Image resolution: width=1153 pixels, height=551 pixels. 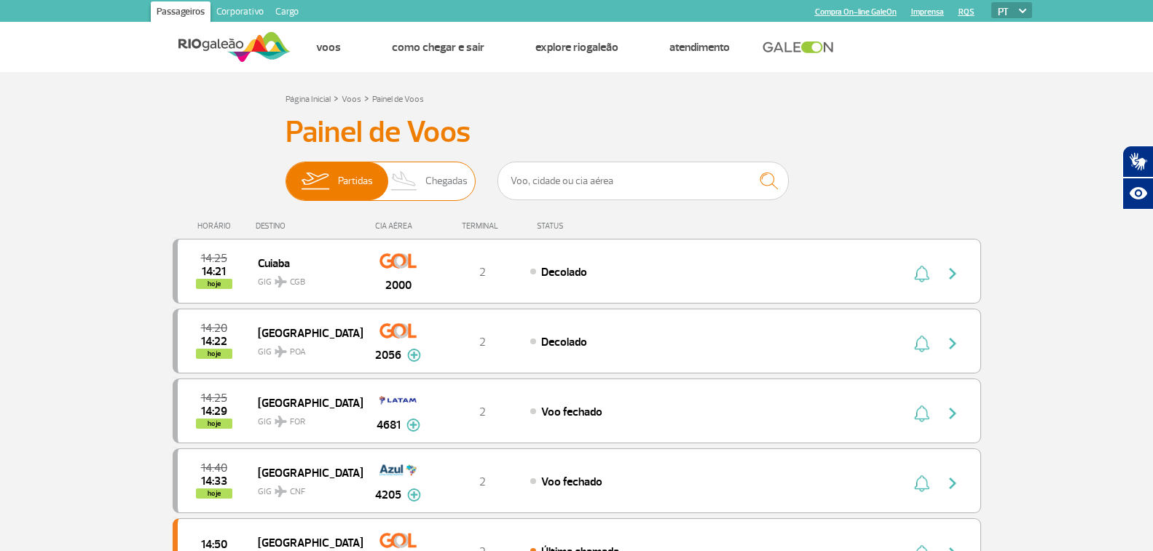 I want to click on a: Imprensa, so click(x=927, y=12).